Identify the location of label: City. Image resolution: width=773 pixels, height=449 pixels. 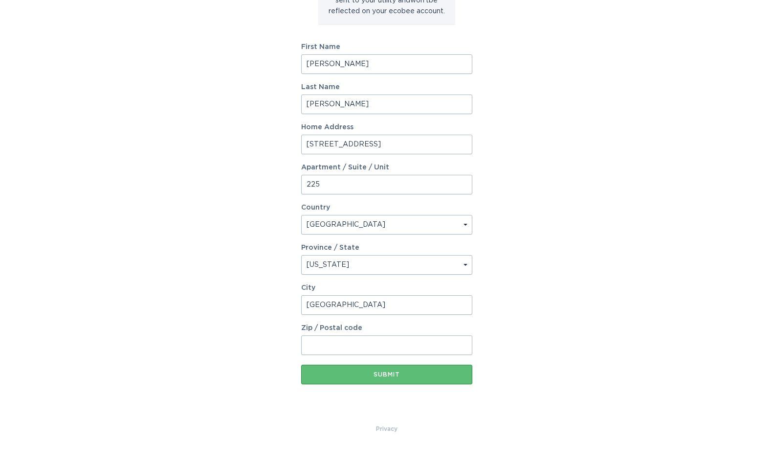
(387, 288).